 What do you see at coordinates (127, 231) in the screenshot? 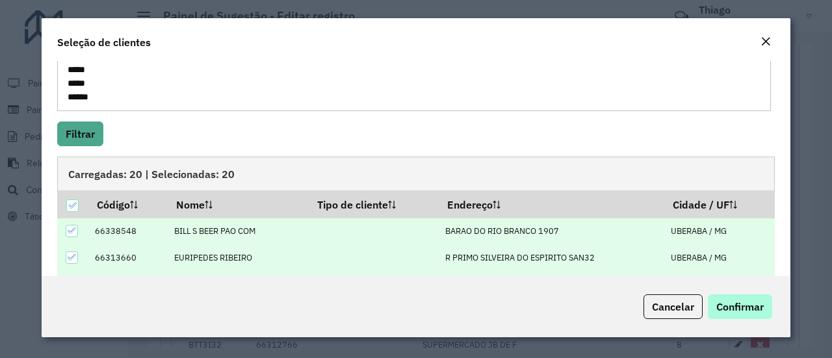
I see `td: 66338548` at bounding box center [127, 231].